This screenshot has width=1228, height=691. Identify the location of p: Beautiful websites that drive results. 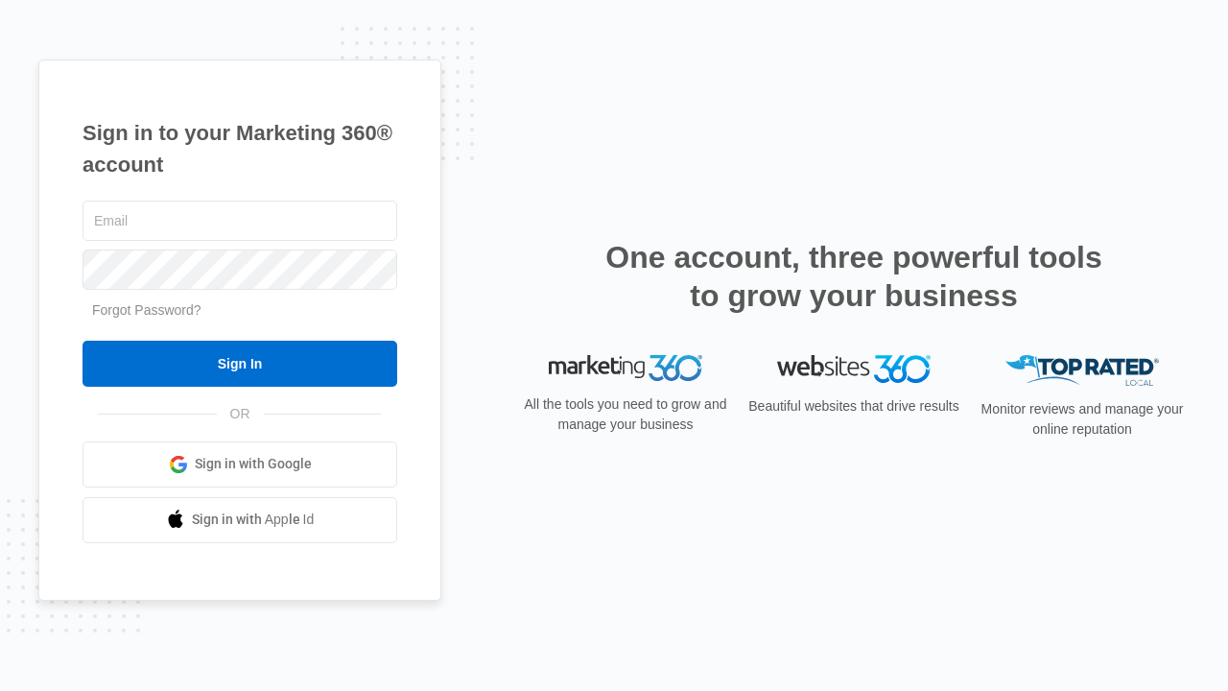
(854, 406).